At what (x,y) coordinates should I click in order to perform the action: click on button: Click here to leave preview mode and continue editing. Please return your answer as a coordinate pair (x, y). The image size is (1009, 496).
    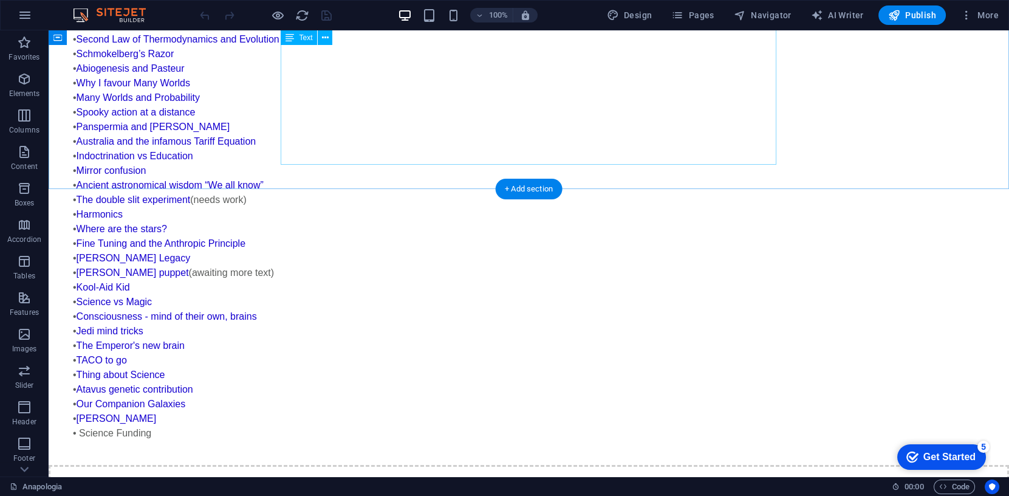
    Looking at the image, I should click on (278, 15).